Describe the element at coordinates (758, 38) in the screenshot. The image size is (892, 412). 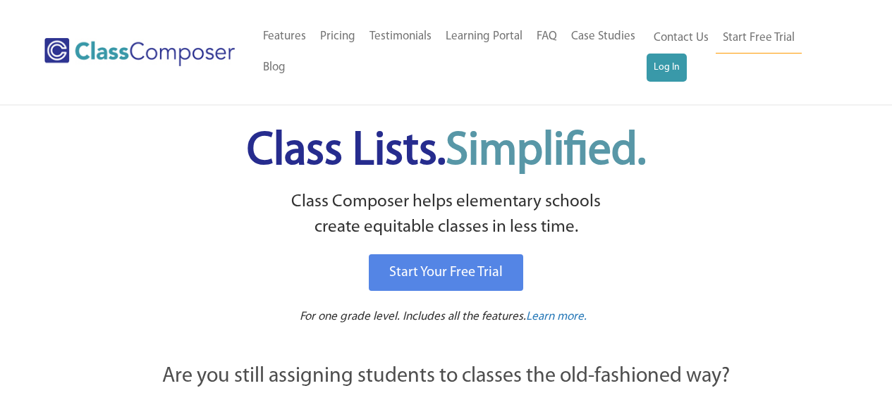
I see `a: Start Free Trial` at that location.